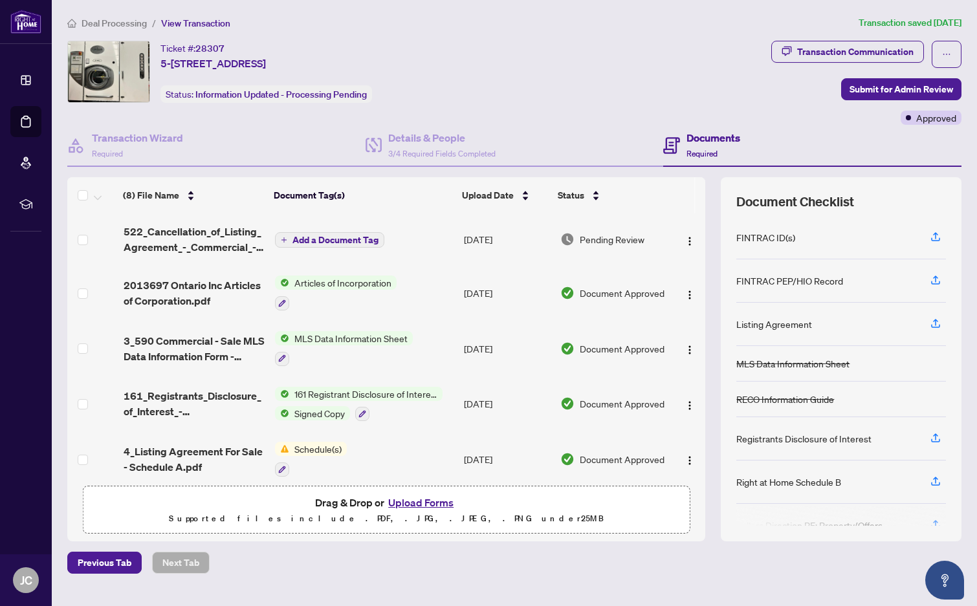 The height and width of the screenshot is (606, 977). What do you see at coordinates (936, 118) in the screenshot?
I see `span: Approved` at bounding box center [936, 118].